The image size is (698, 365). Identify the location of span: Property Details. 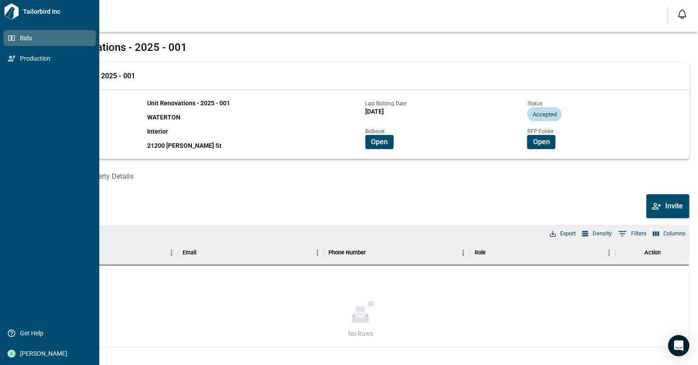
(109, 177).